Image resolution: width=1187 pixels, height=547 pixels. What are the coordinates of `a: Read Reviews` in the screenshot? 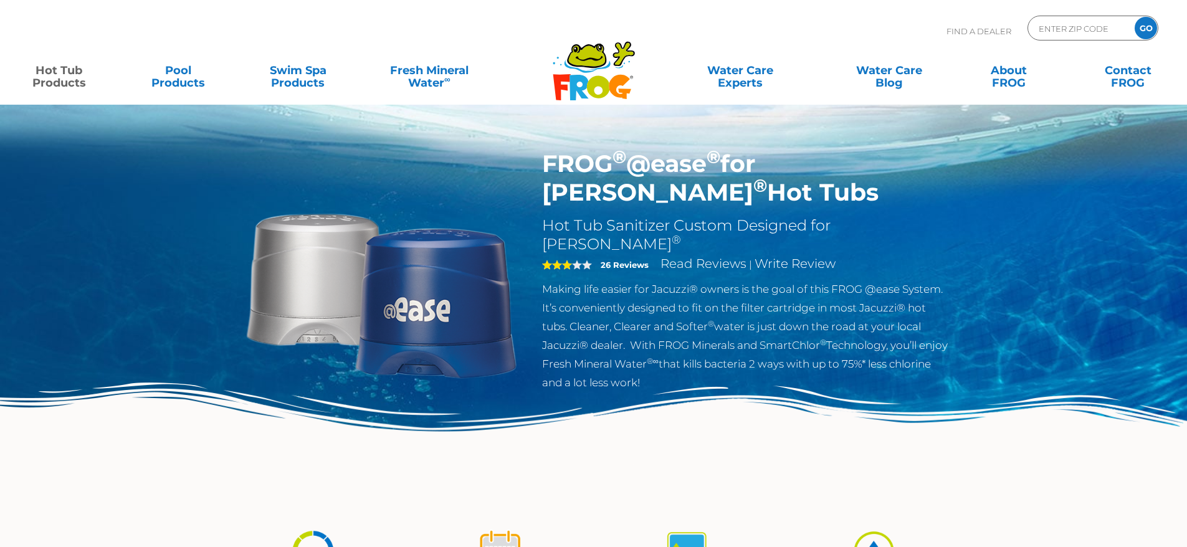 It's located at (704, 264).